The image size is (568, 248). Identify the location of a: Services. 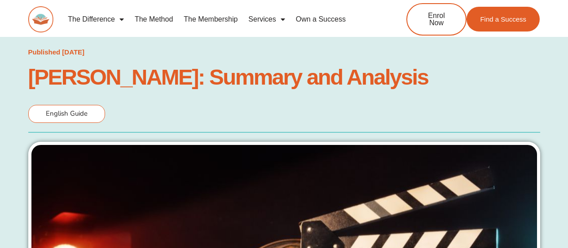
(266, 19).